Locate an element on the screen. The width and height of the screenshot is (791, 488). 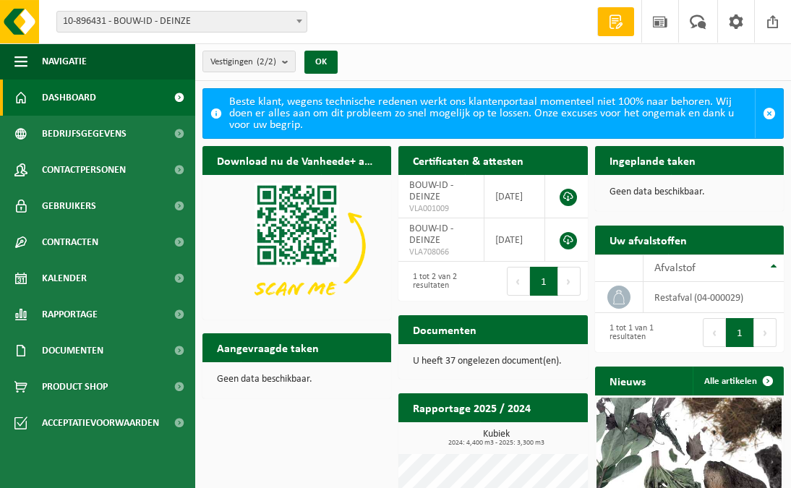
span: Kalender is located at coordinates (64, 279).